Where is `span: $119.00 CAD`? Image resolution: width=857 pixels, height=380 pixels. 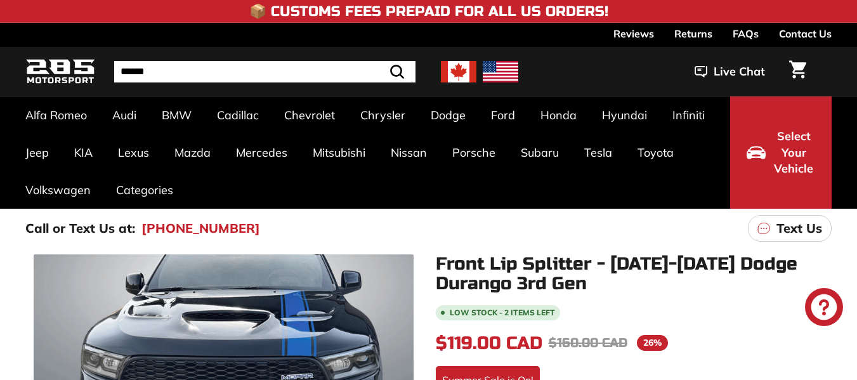 span: $119.00 CAD is located at coordinates (489, 343).